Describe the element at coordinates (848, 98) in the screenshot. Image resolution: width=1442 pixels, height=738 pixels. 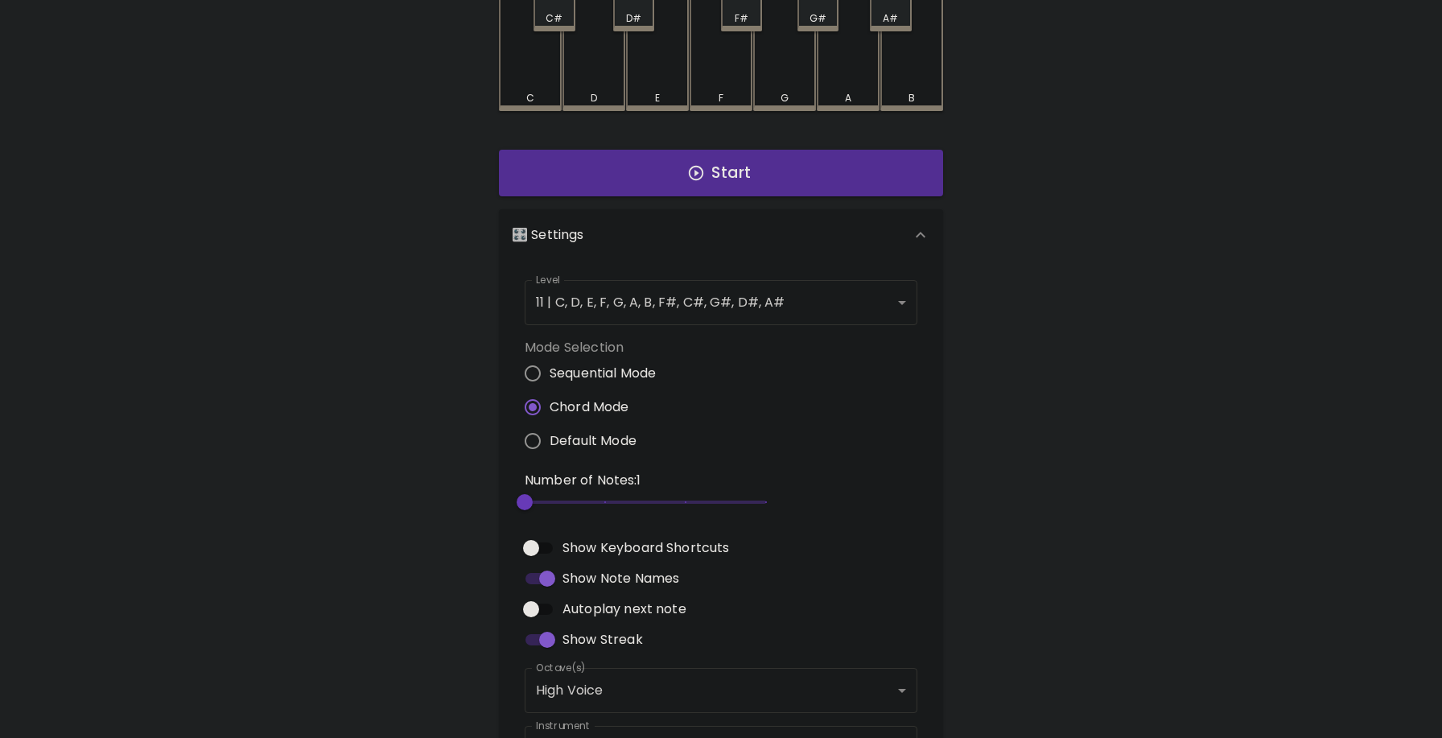
I see `div: A` at that location.